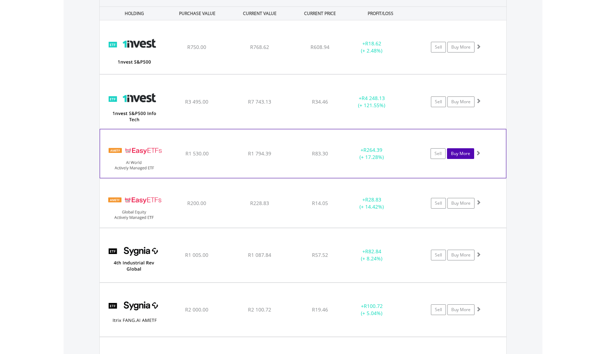  Describe the element at coordinates (197, 101) in the screenshot. I see `span: R3 495.00` at that location.